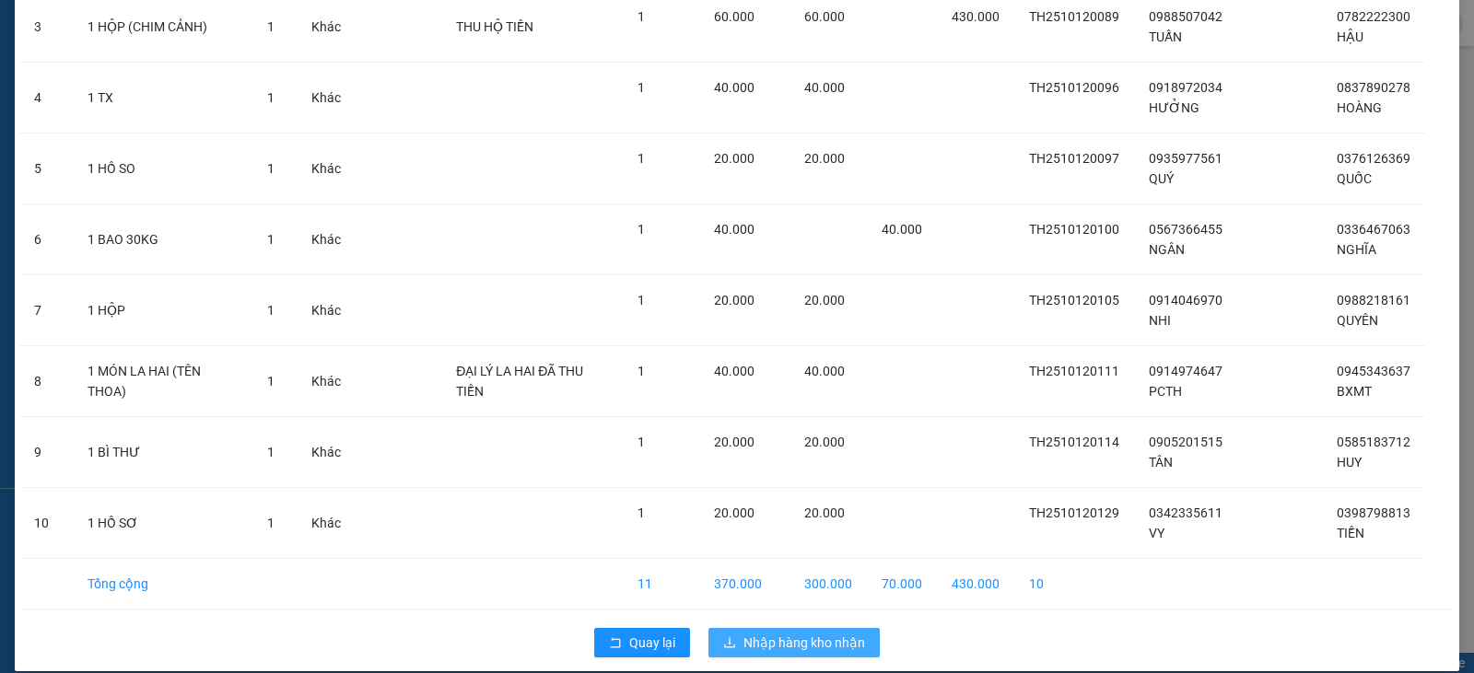  I want to click on td: 1 BÌ THƯ, so click(162, 452).